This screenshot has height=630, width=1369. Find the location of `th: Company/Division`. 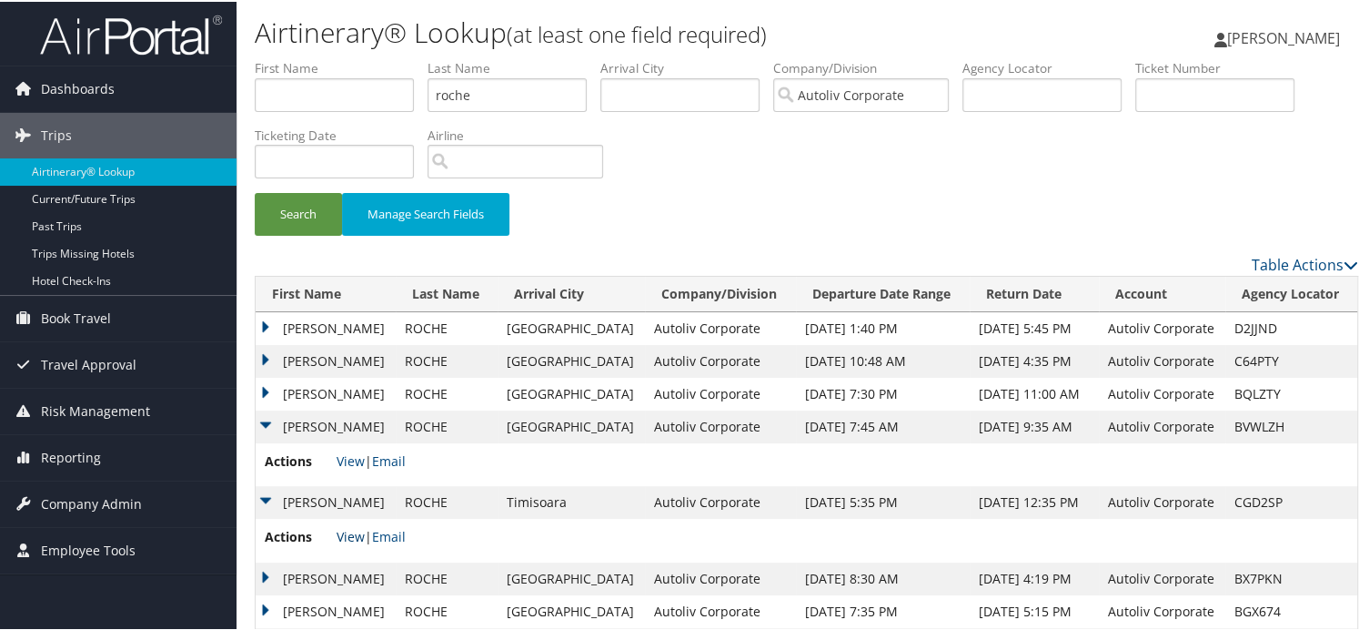

th: Company/Division is located at coordinates (720, 292).